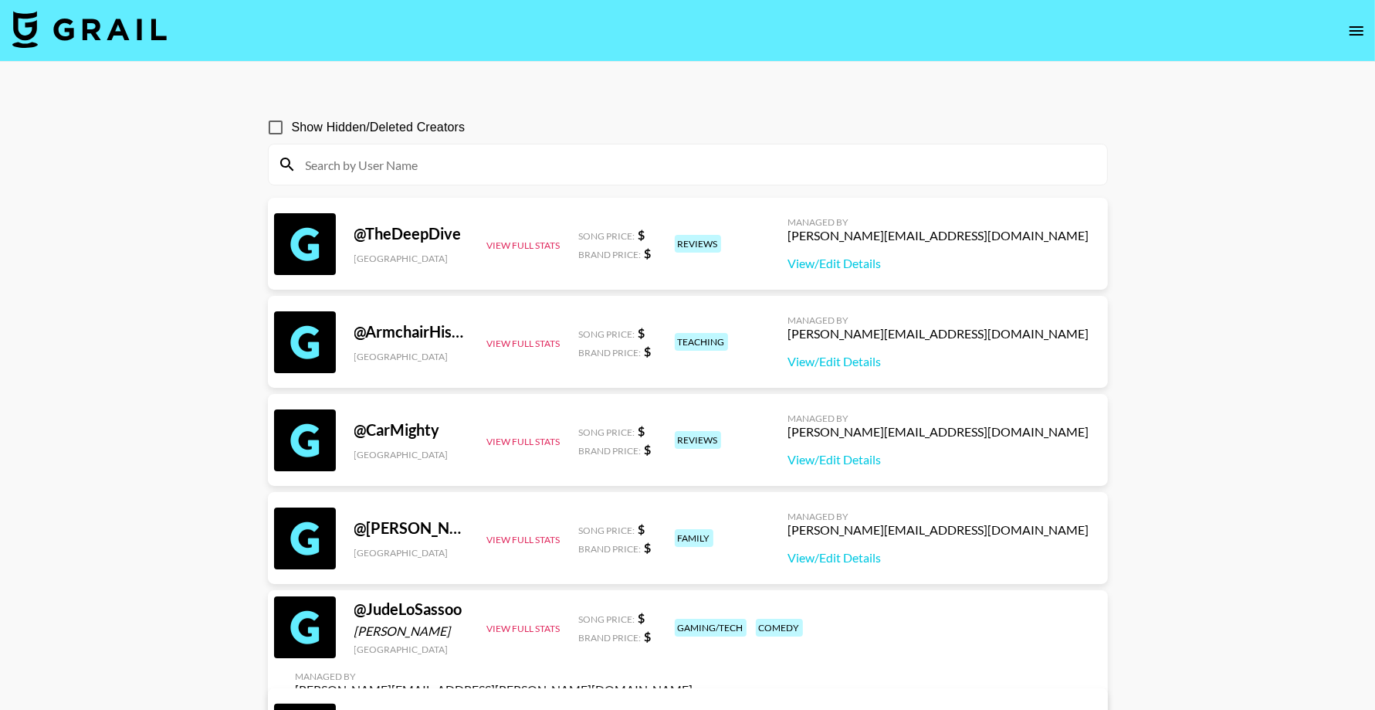 The width and height of the screenshot is (1375, 710). I want to click on div: family, so click(694, 537).